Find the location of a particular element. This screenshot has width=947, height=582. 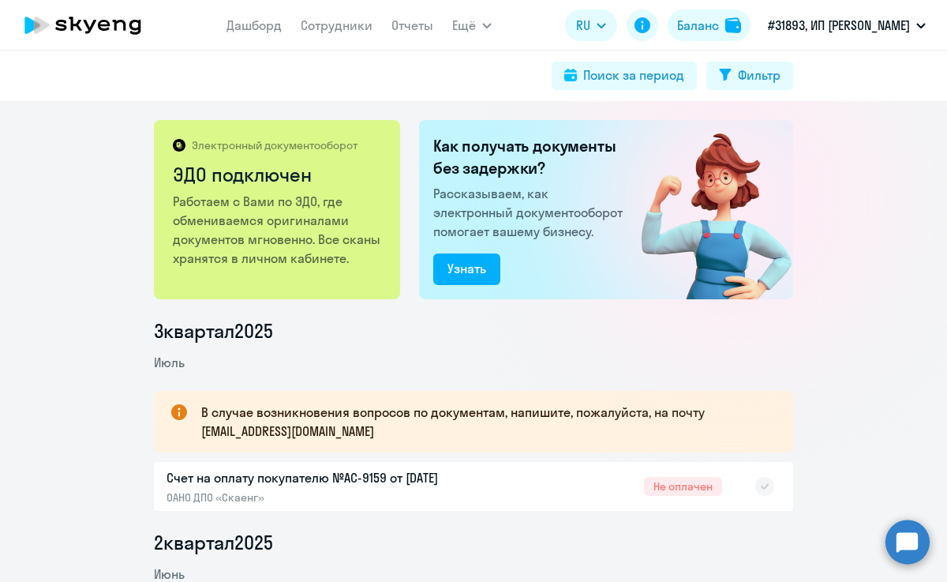

span: RU is located at coordinates (583, 25).